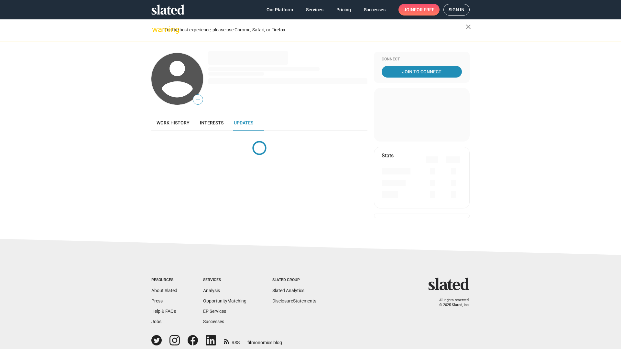 The image size is (621, 349). Describe the element at coordinates (280, 10) in the screenshot. I see `span: Our Platform` at that location.